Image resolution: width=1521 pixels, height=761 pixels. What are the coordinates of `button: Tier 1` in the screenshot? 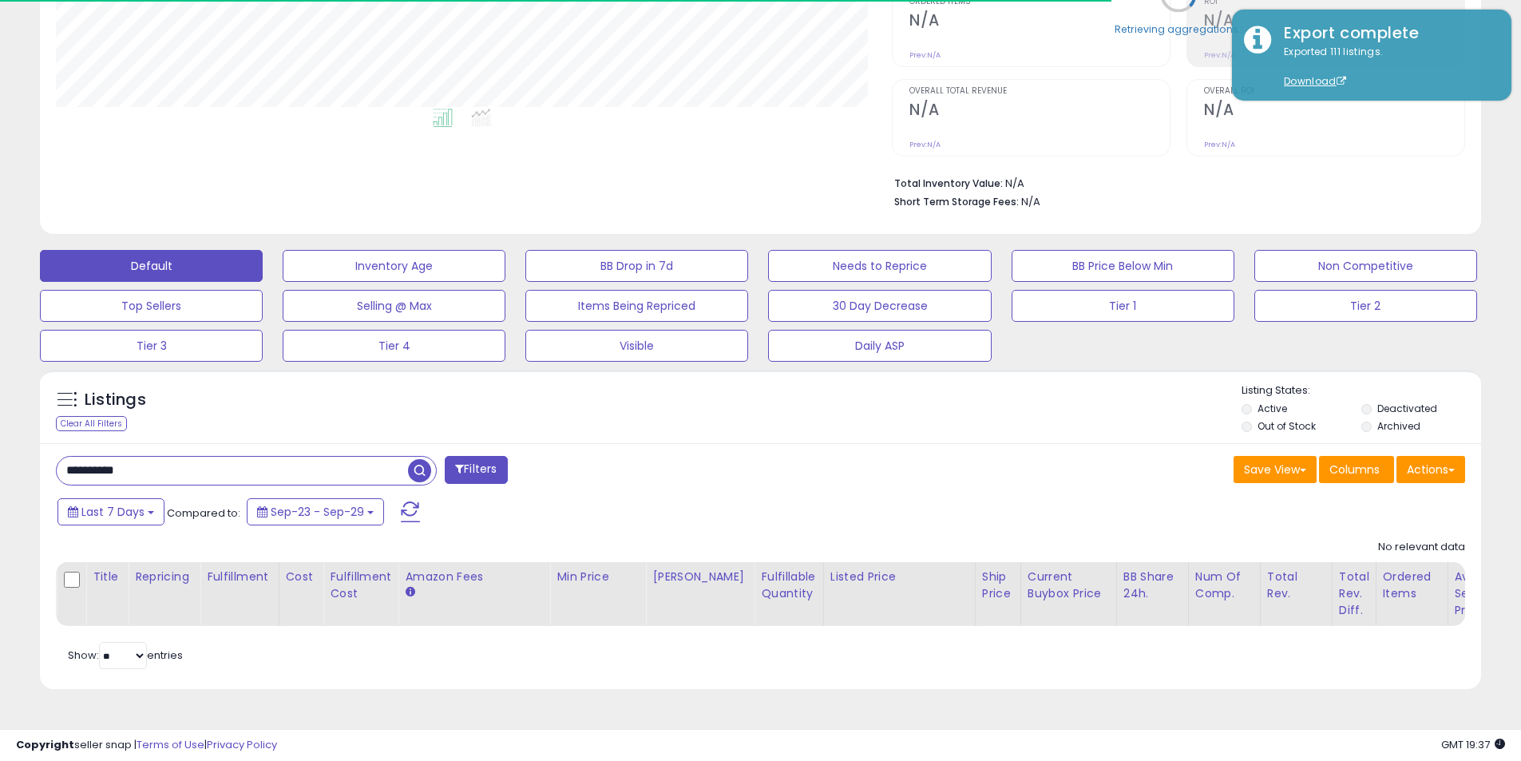 It's located at (1122, 306).